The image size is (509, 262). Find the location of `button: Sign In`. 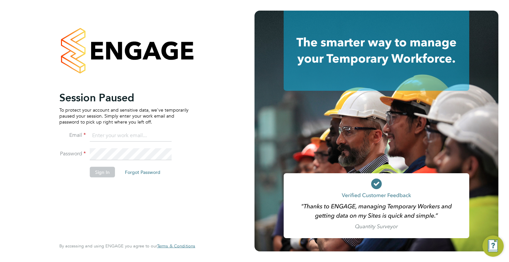

button: Sign In is located at coordinates (102, 172).